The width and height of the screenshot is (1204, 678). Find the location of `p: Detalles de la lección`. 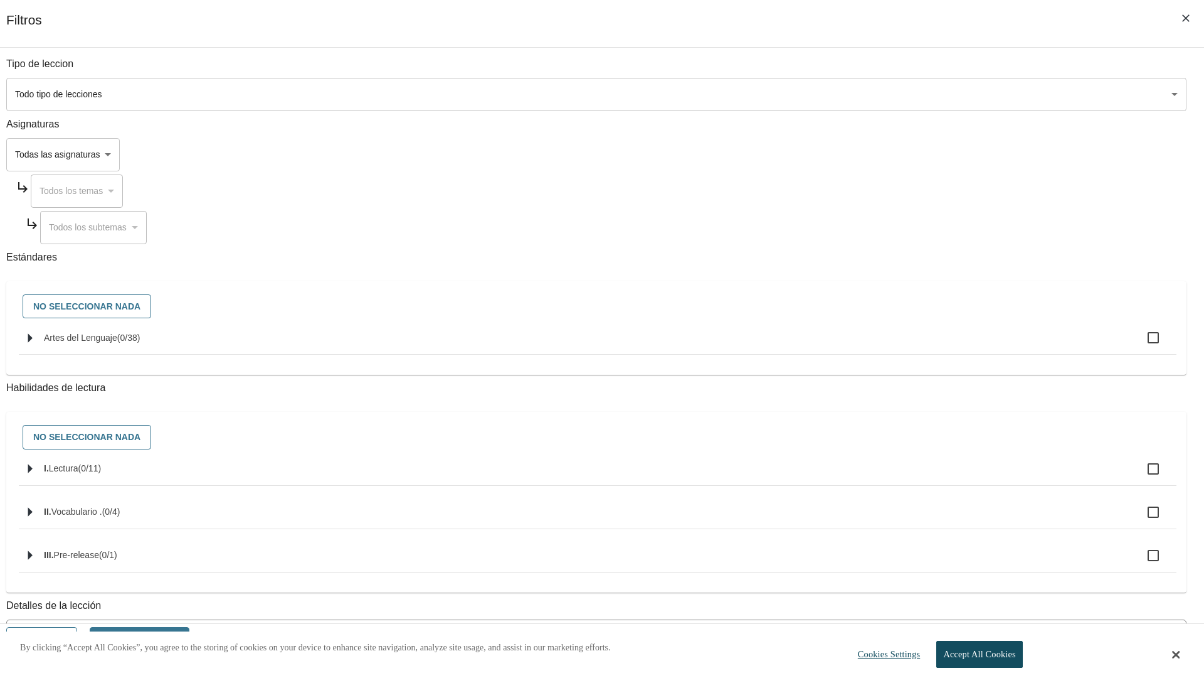

p: Detalles de la lección is located at coordinates (597, 605).